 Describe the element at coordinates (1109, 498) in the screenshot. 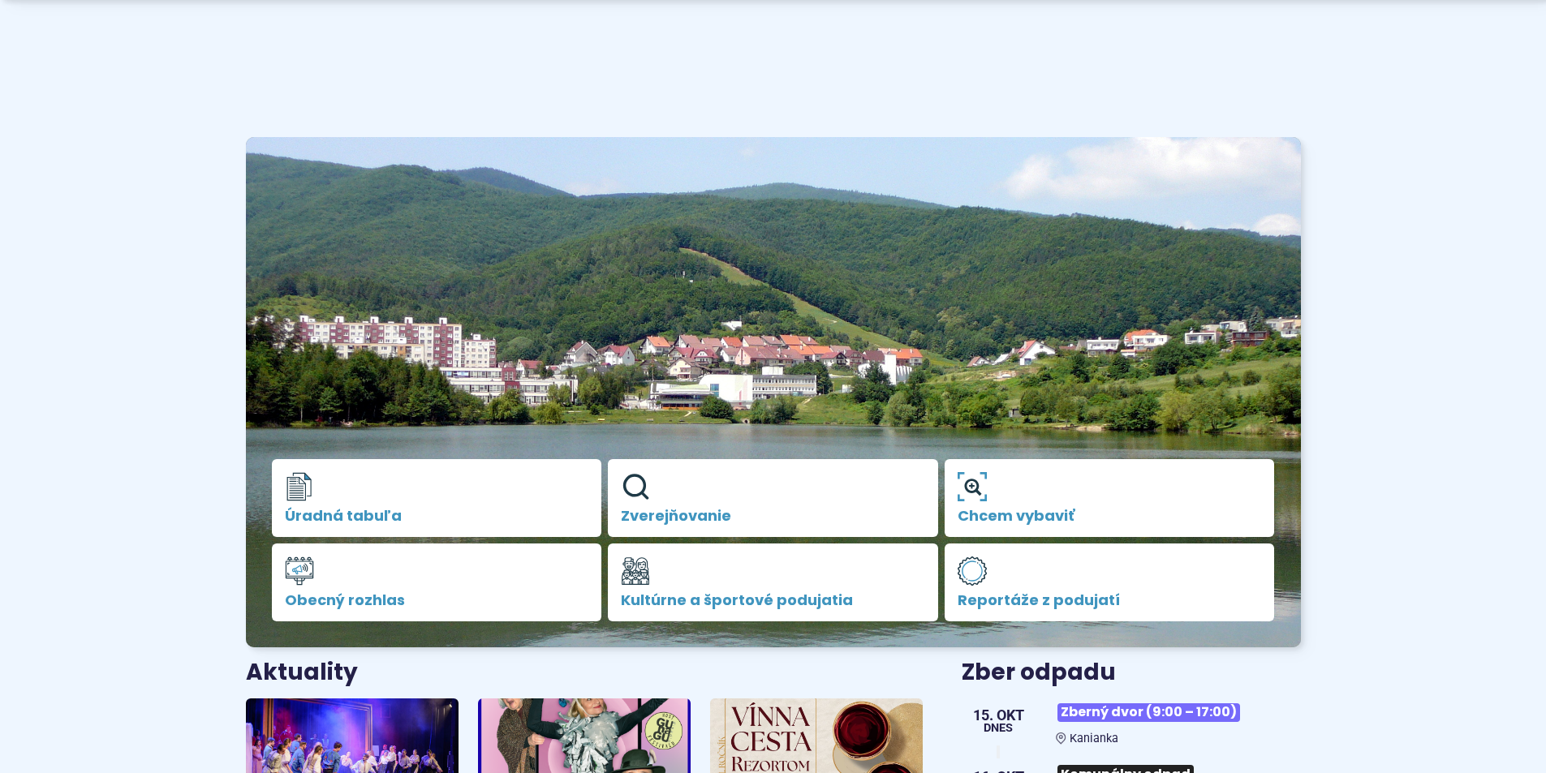

I see `a: Chcem vybaviť` at that location.